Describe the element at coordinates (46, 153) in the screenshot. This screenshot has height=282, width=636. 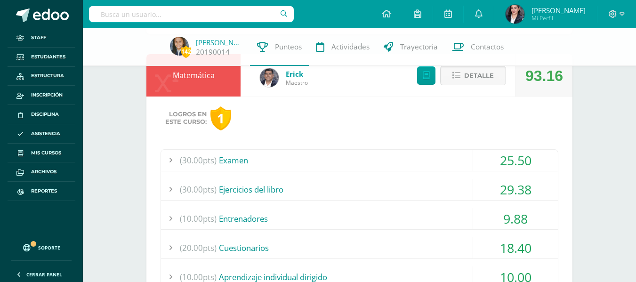
I see `span: Mis cursos` at that location.